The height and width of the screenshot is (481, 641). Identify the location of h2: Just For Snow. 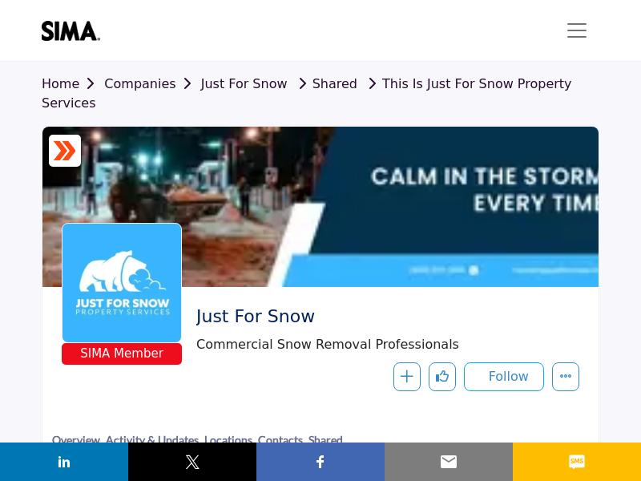
(384, 317).